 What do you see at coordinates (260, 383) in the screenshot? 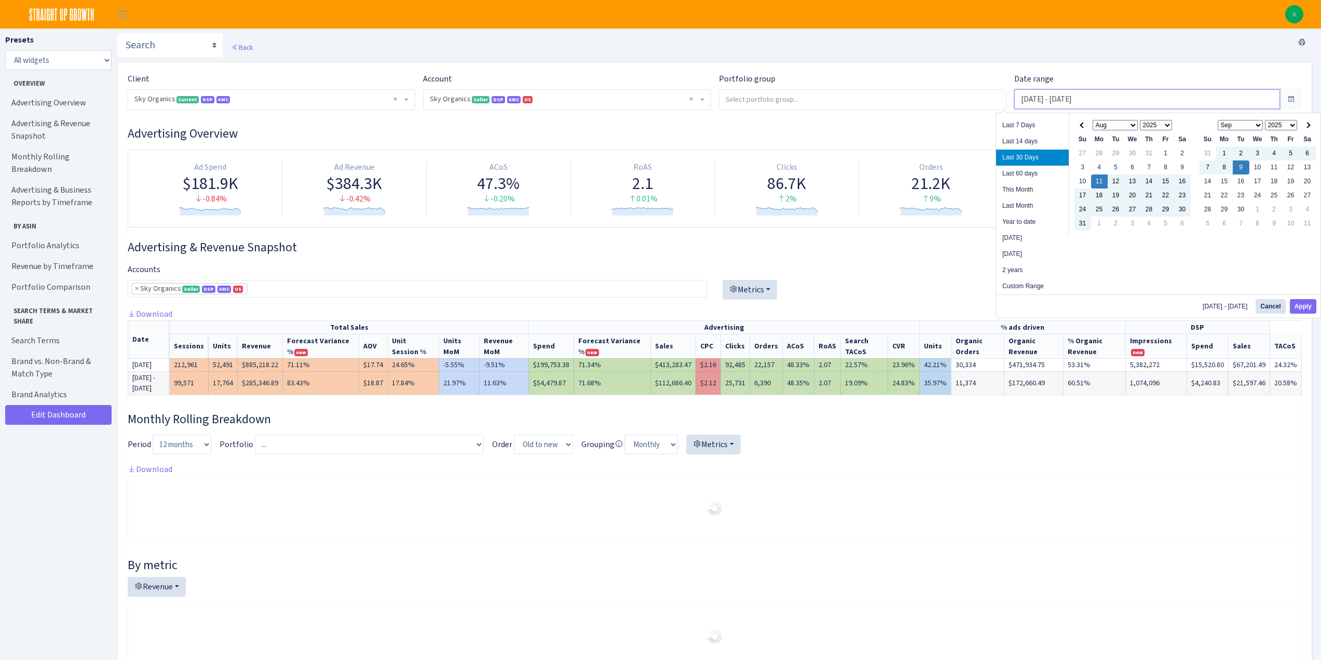
I see `td: $285,346.89` at bounding box center [260, 383].